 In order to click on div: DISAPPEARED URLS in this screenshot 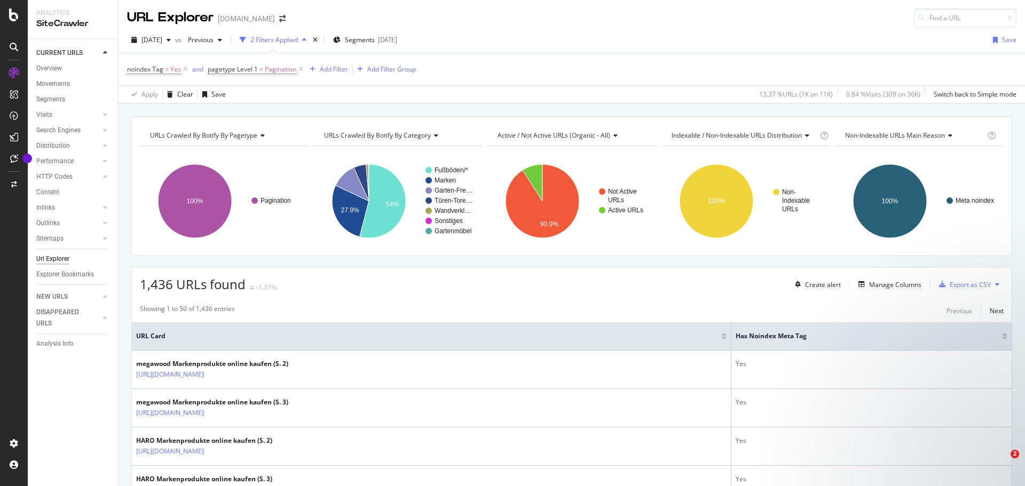, I will do `click(63, 318)`.